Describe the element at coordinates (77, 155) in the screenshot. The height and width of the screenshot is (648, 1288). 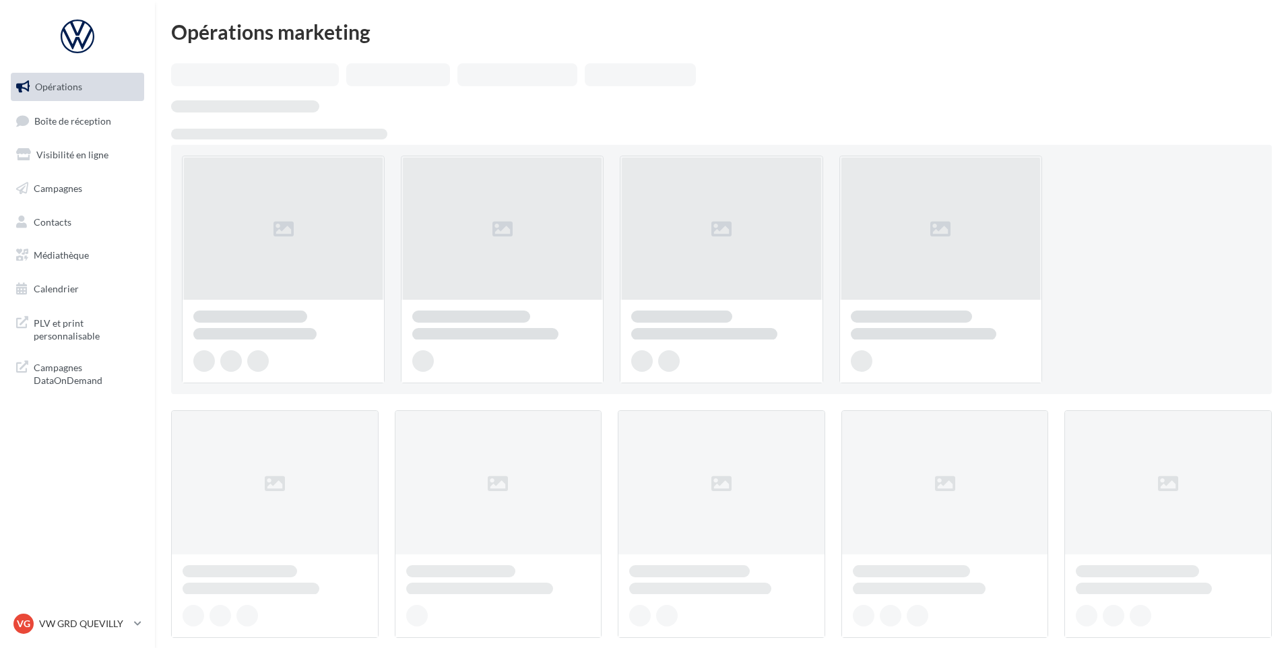
I see `a: Visibilité en ligne` at that location.